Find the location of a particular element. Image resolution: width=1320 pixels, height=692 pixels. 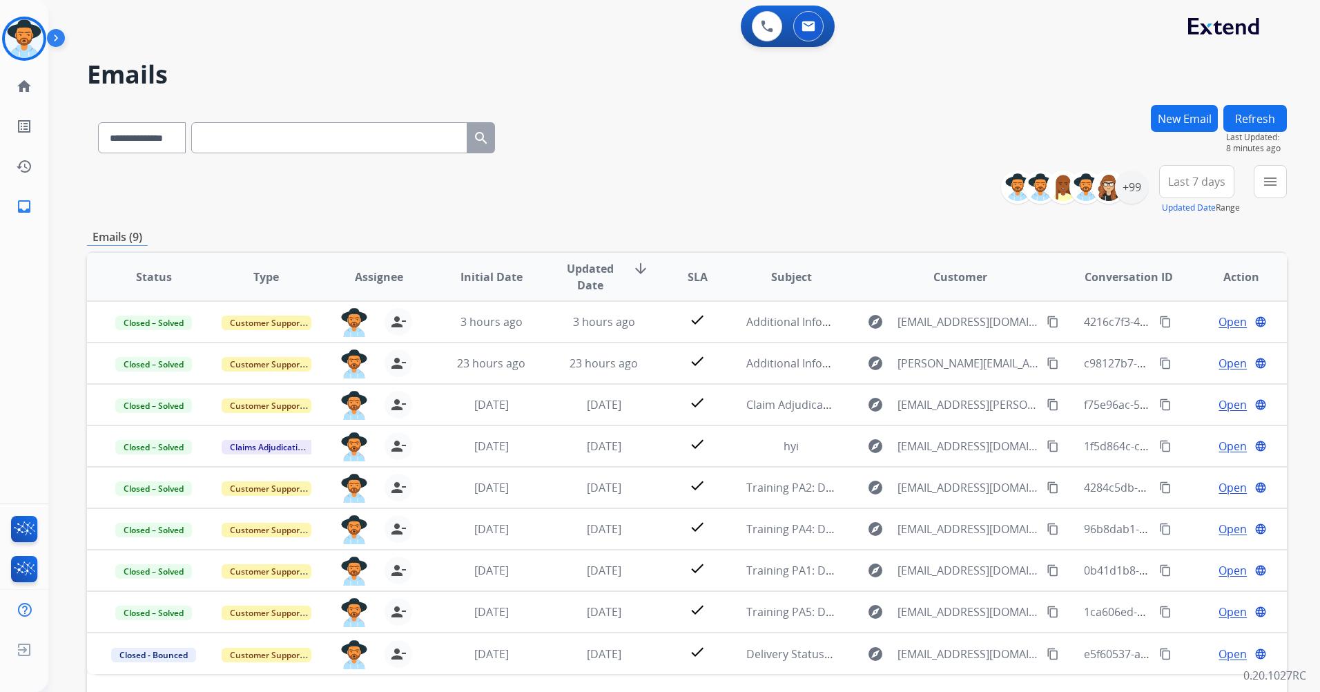

mat-icon: home is located at coordinates (24, 86).